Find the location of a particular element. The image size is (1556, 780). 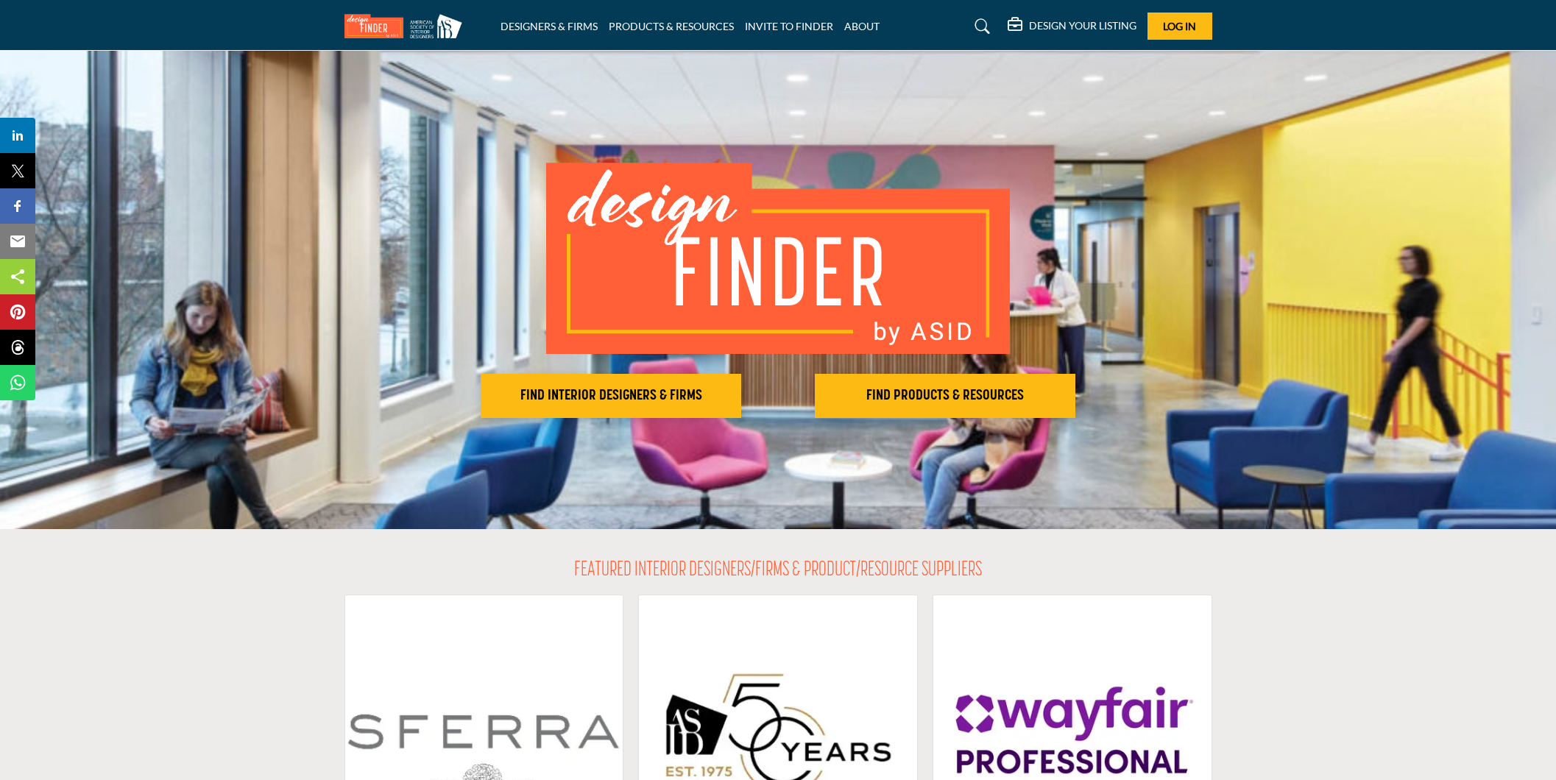

a: PRODUCTS & RESOURCES is located at coordinates (671, 26).